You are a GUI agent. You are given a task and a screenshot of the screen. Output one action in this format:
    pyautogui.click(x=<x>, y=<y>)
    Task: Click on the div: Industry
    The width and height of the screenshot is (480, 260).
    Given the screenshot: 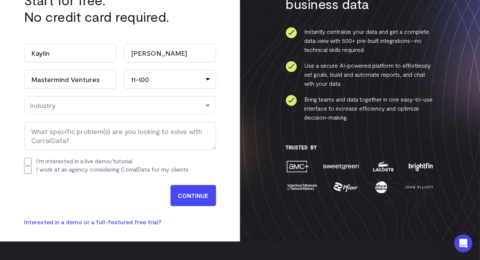 What is the action you would take?
    pyautogui.click(x=120, y=105)
    